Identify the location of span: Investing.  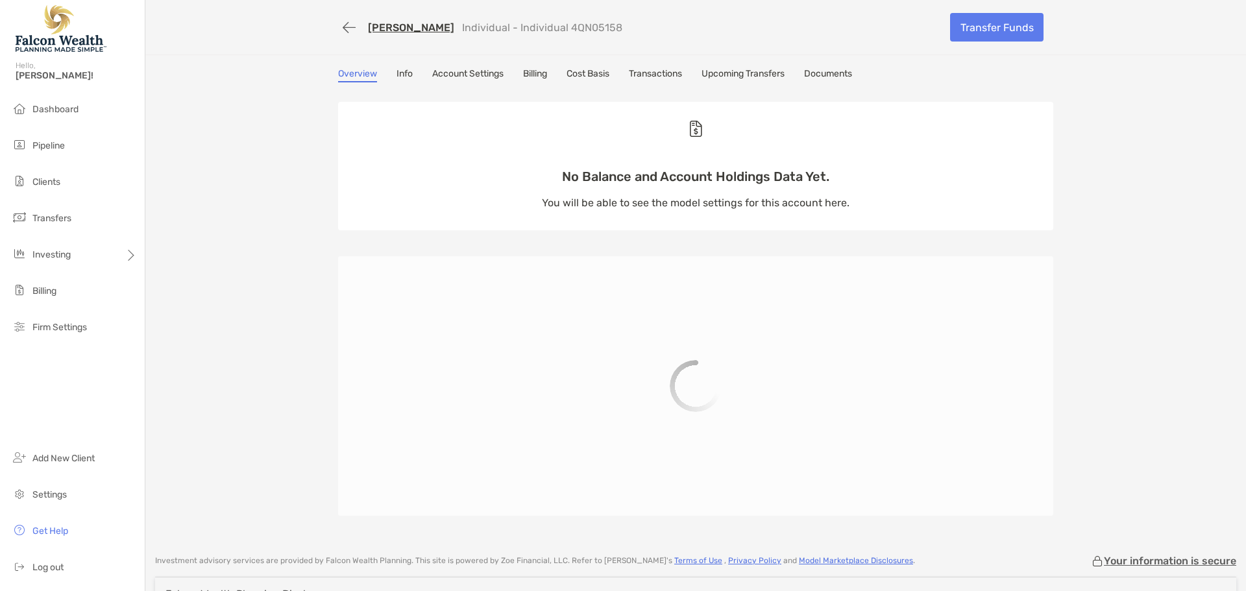
(51, 254).